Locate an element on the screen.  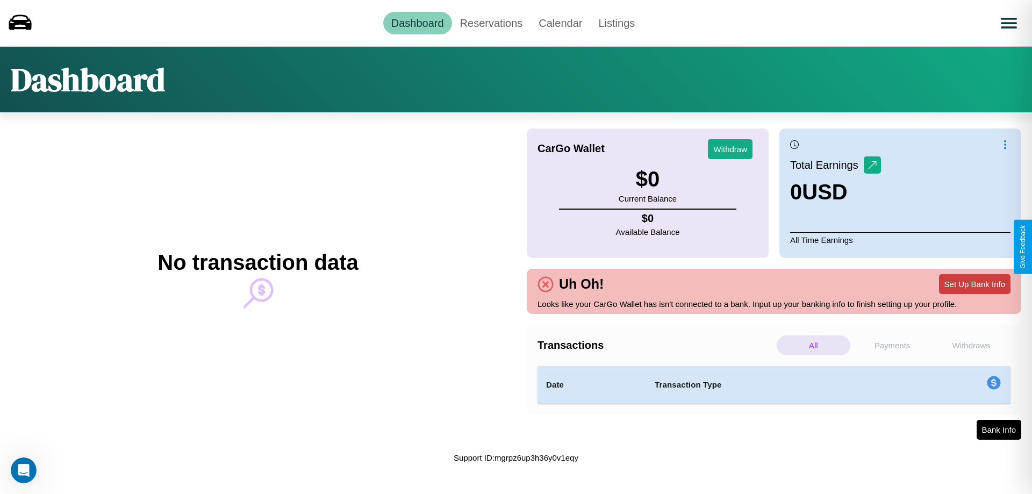
a: Listings is located at coordinates (617, 23).